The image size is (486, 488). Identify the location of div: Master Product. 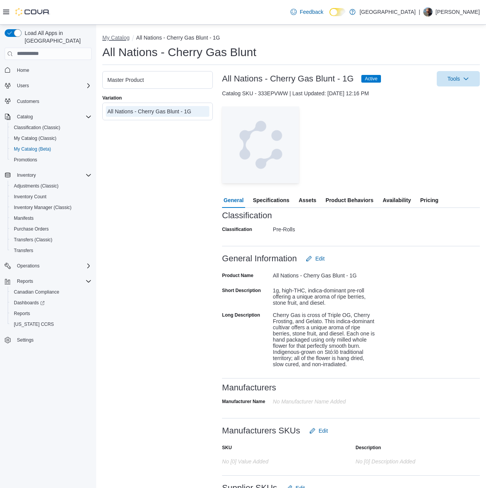
(157, 80).